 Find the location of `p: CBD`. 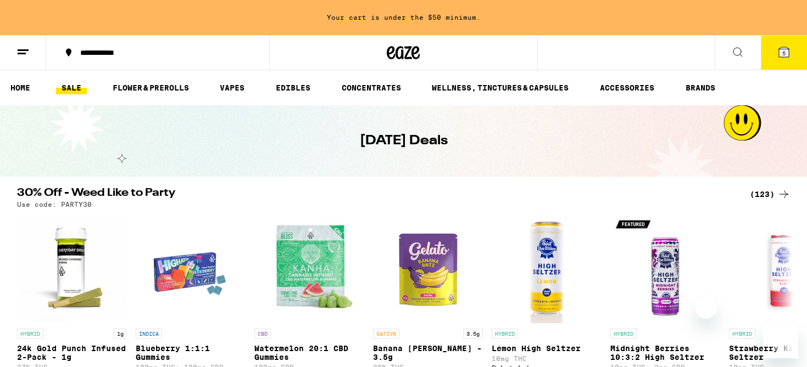

p: CBD is located at coordinates (263, 334).